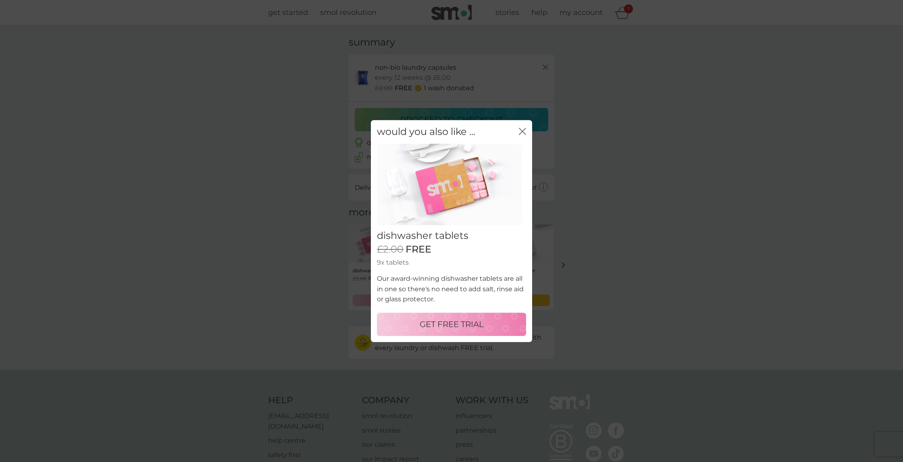  Describe the element at coordinates (452, 263) in the screenshot. I see `p: 9x tablets` at that location.